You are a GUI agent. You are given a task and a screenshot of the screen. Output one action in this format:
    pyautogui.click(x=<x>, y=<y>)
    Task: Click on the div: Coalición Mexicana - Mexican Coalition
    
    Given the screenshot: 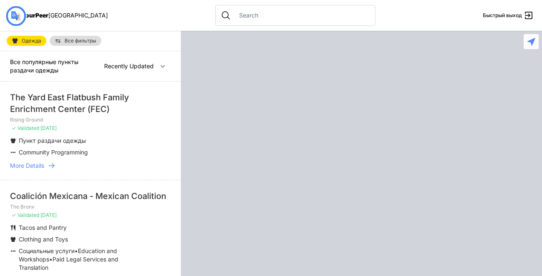 What is the action you would take?
    pyautogui.click(x=90, y=196)
    